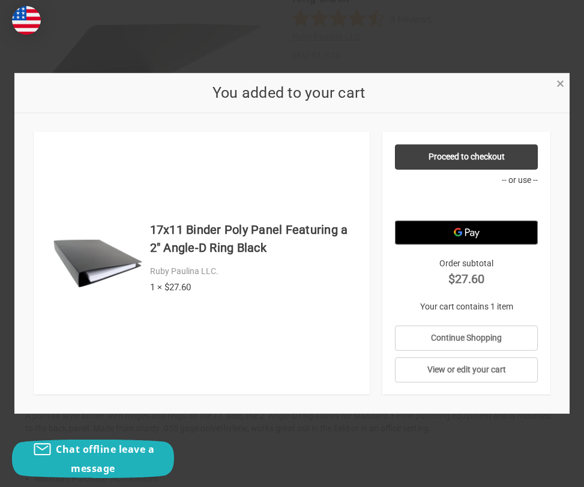 The image size is (584, 487). I want to click on button: Google Pay, so click(466, 233).